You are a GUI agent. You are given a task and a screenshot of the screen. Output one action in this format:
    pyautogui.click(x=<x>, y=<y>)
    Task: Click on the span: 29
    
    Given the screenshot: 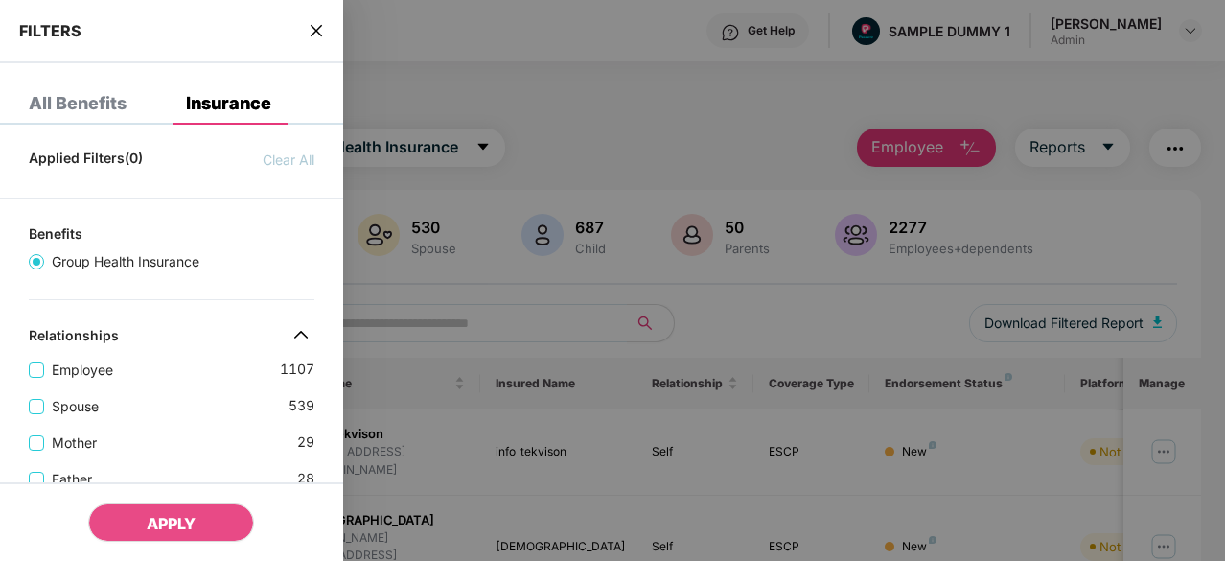 What is the action you would take?
    pyautogui.click(x=306, y=442)
    